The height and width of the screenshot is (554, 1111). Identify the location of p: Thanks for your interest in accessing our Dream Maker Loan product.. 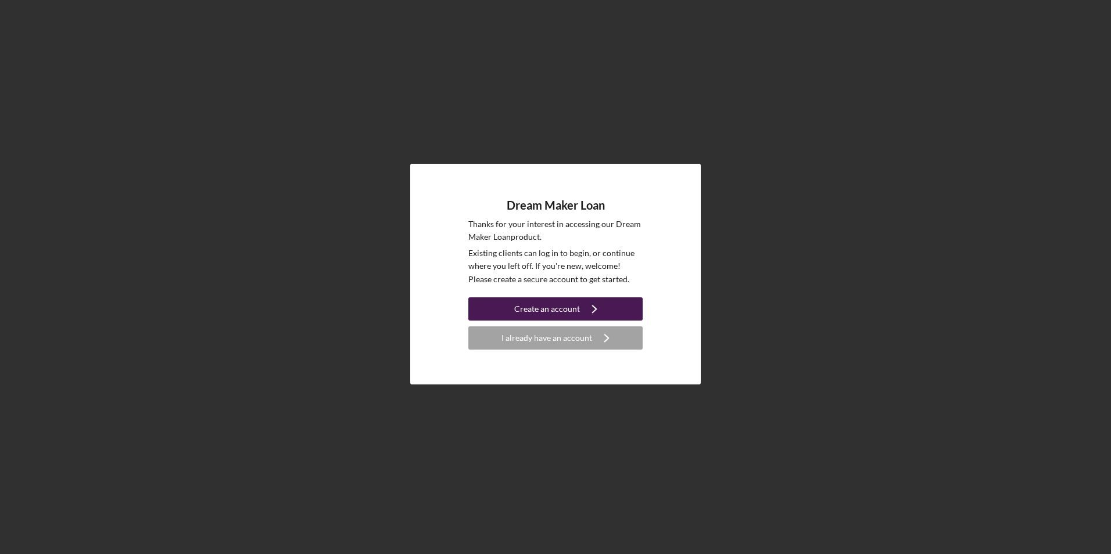
(555, 231).